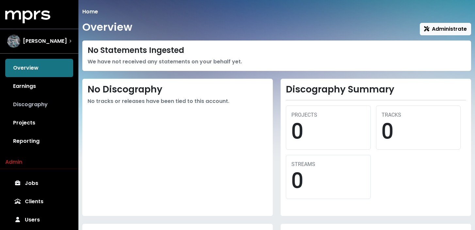 The height and width of the screenshot is (230, 475). Describe the element at coordinates (39, 104) in the screenshot. I see `a: Discography` at that location.